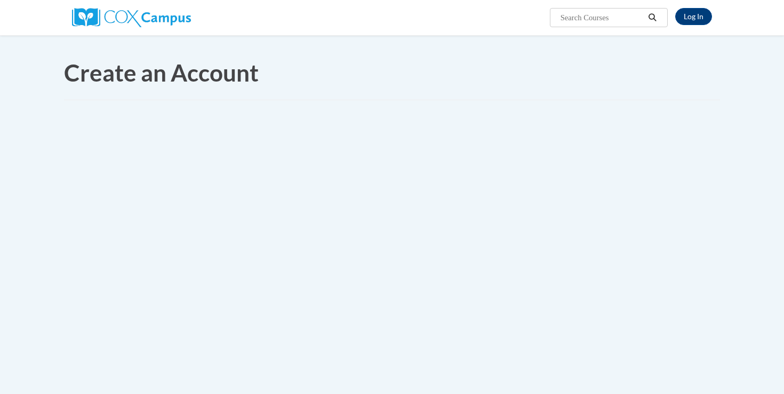 The image size is (784, 394). I want to click on input: Search Courses, so click(602, 18).